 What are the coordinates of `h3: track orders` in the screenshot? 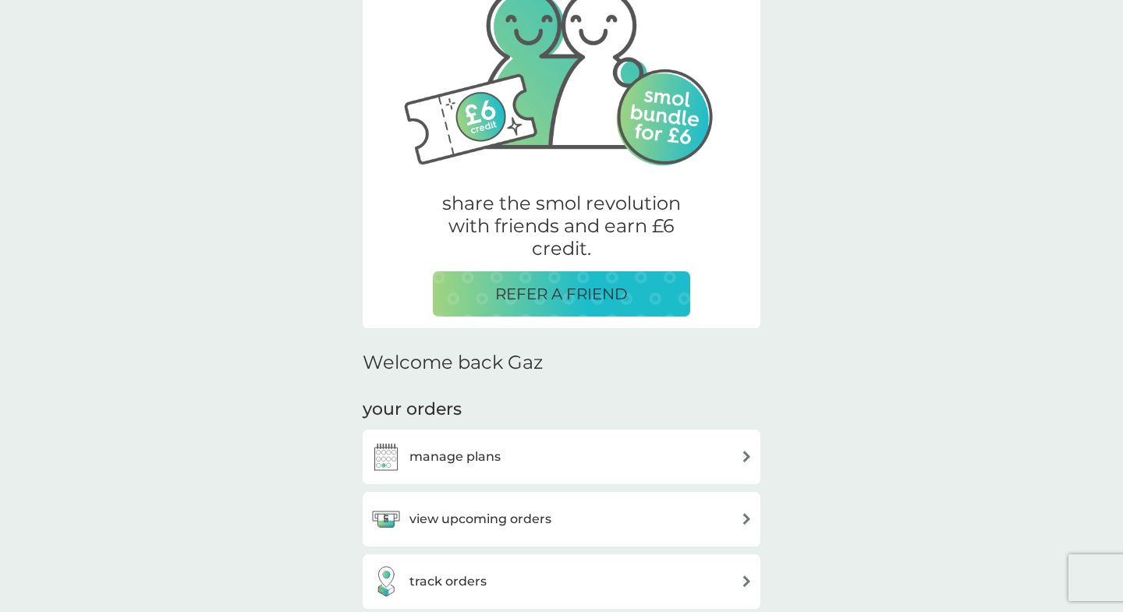 It's located at (448, 582).